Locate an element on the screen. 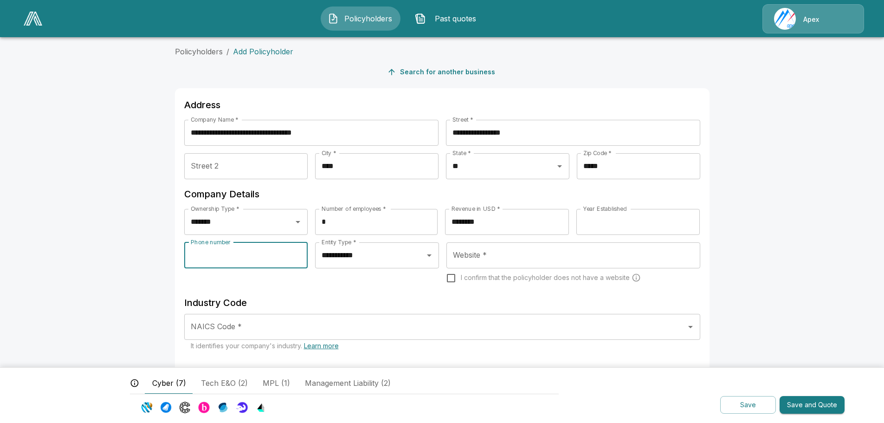 This screenshot has width=884, height=423. a: Learn more is located at coordinates (321, 345).